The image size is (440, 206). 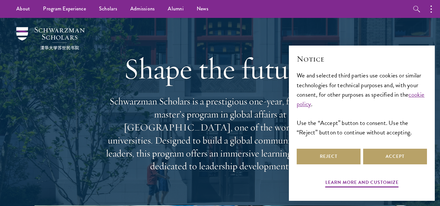 I want to click on a: cookie policy, so click(x=361, y=99).